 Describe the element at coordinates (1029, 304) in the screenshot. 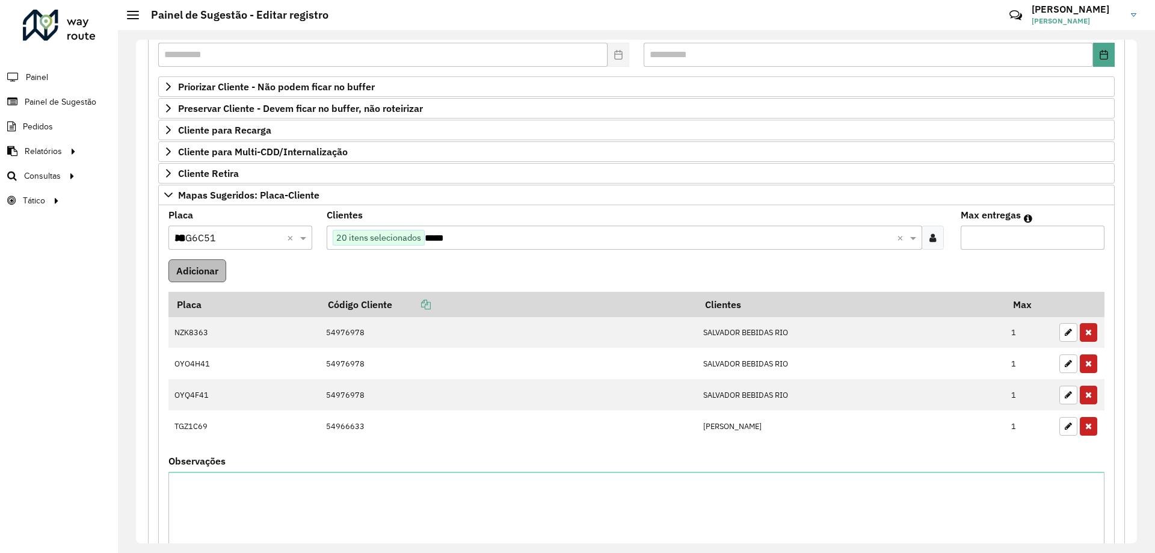

I see `th: Max` at that location.